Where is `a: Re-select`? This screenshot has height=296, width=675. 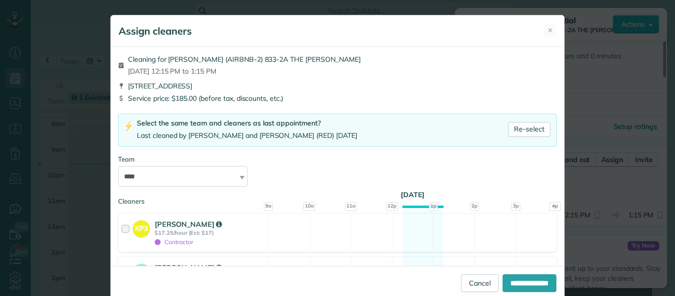
a: Re-select is located at coordinates (529, 129).